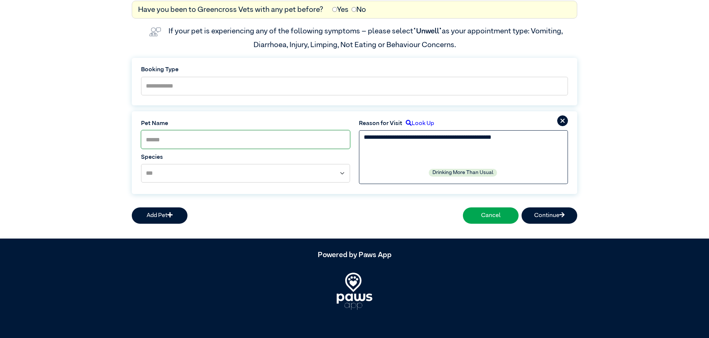  I want to click on label: Look Up, so click(418, 124).